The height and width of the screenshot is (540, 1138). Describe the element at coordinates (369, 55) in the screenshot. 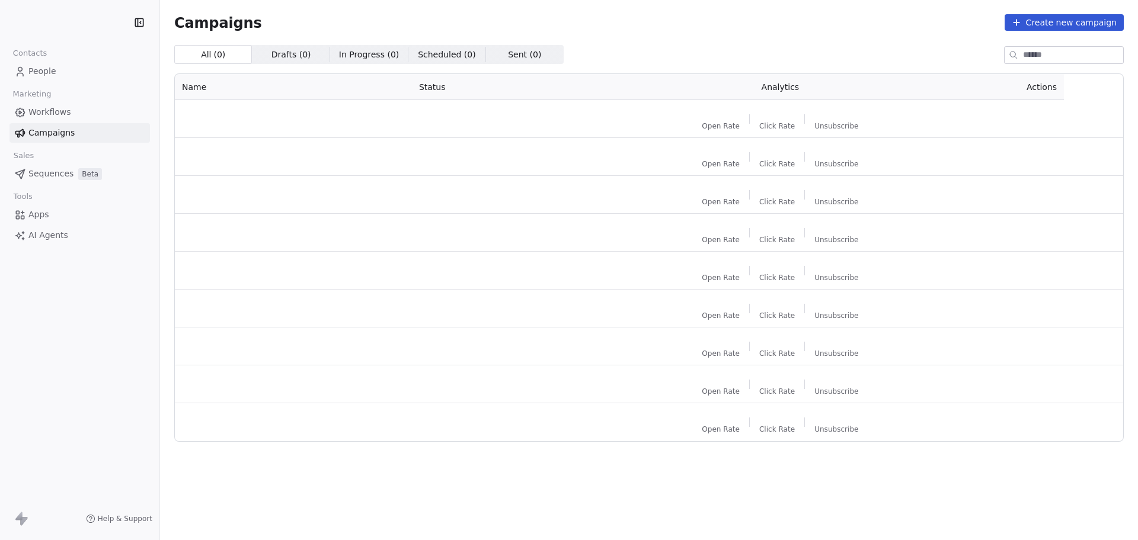

I see `span: In Progress ( 0 )` at that location.